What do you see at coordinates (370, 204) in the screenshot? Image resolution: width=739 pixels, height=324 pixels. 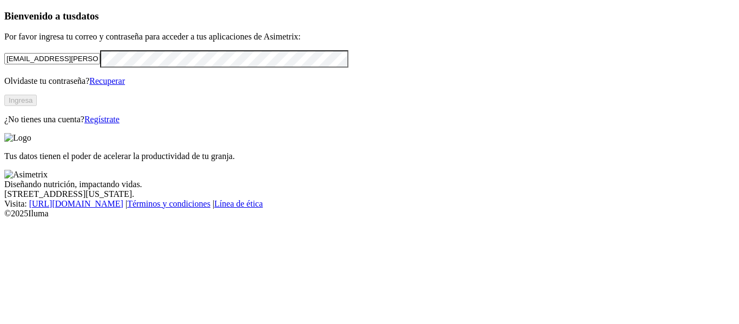 I see `div: Visita : | |` at bounding box center [370, 204].